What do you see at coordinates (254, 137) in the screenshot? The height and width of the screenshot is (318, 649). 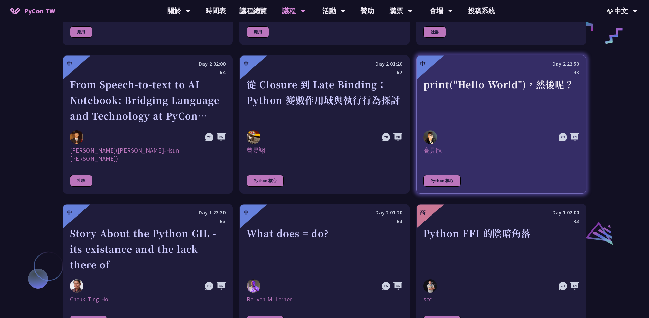 I see `img: 曾昱翔` at bounding box center [254, 137].